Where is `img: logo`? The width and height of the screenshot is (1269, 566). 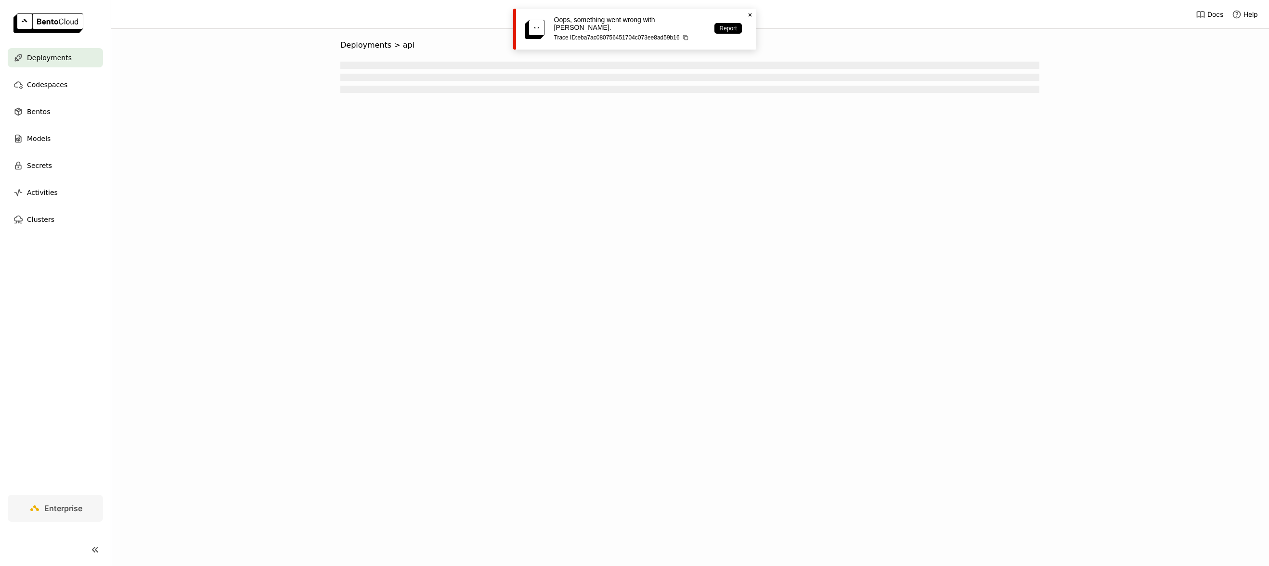
img: logo is located at coordinates (48, 23).